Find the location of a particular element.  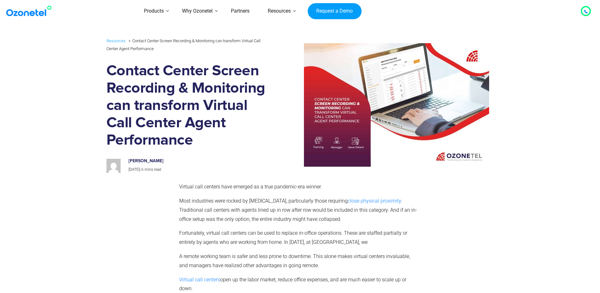

p: A remote working team is safer and less prone to downtime. This alone makes virtual centers inval... is located at coordinates (299, 261).